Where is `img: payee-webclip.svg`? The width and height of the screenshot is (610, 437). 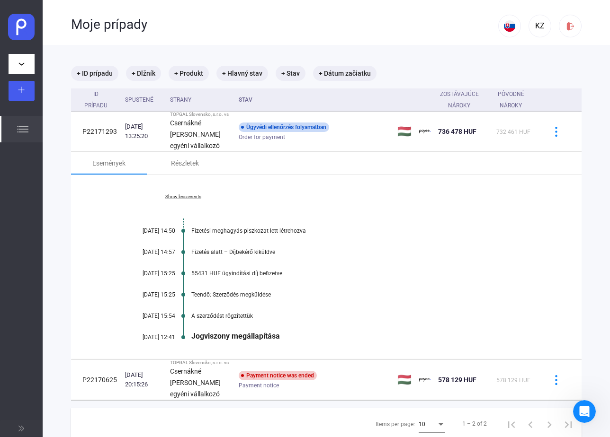 img: payee-webclip.svg is located at coordinates (21, 27).